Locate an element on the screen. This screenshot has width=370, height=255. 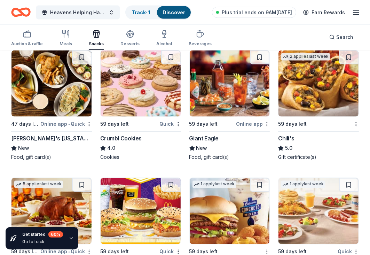
div: 5 applies last week is located at coordinates (39, 184).